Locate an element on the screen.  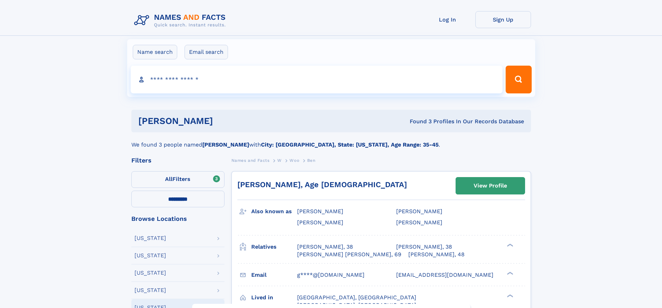
div: View Profile is located at coordinates (490, 186).